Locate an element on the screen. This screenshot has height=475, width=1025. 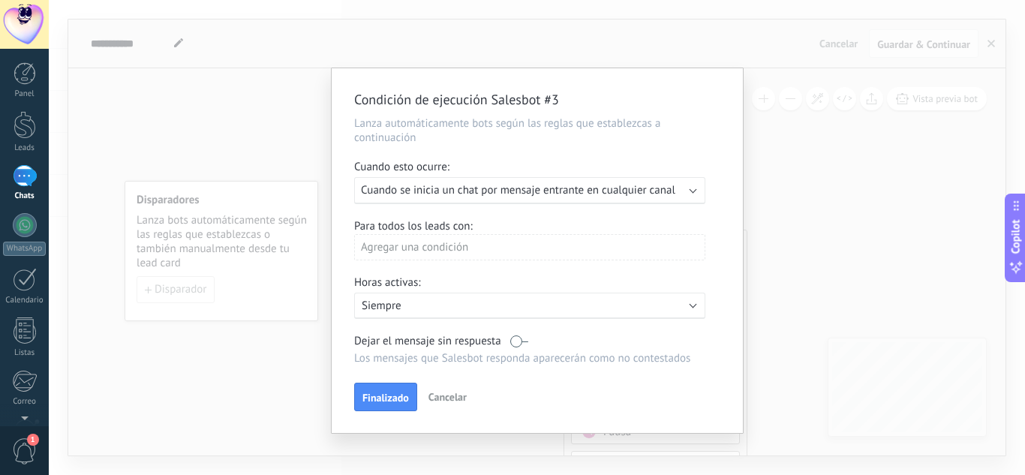
div: Horas activas: is located at coordinates (537, 284).